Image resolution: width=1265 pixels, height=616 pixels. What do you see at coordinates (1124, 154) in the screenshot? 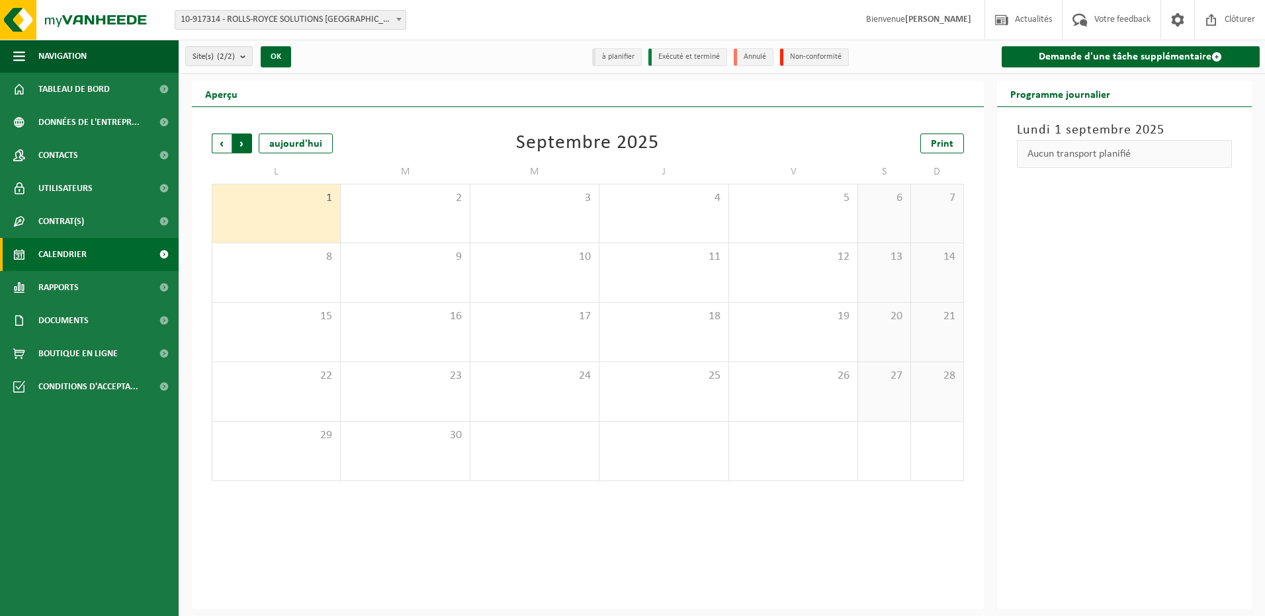
I see `div: Aucun transport planifié` at bounding box center [1124, 154].